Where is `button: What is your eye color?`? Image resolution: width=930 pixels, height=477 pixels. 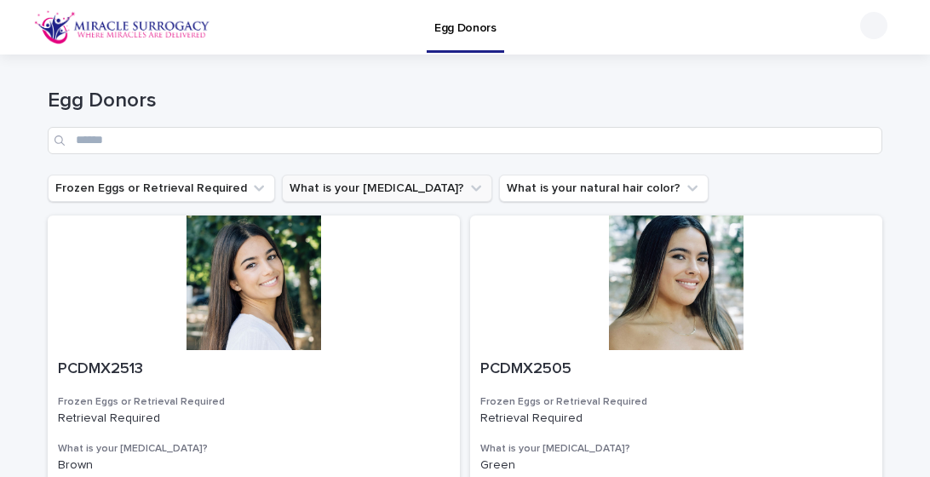 button: What is your eye color? is located at coordinates (387, 188).